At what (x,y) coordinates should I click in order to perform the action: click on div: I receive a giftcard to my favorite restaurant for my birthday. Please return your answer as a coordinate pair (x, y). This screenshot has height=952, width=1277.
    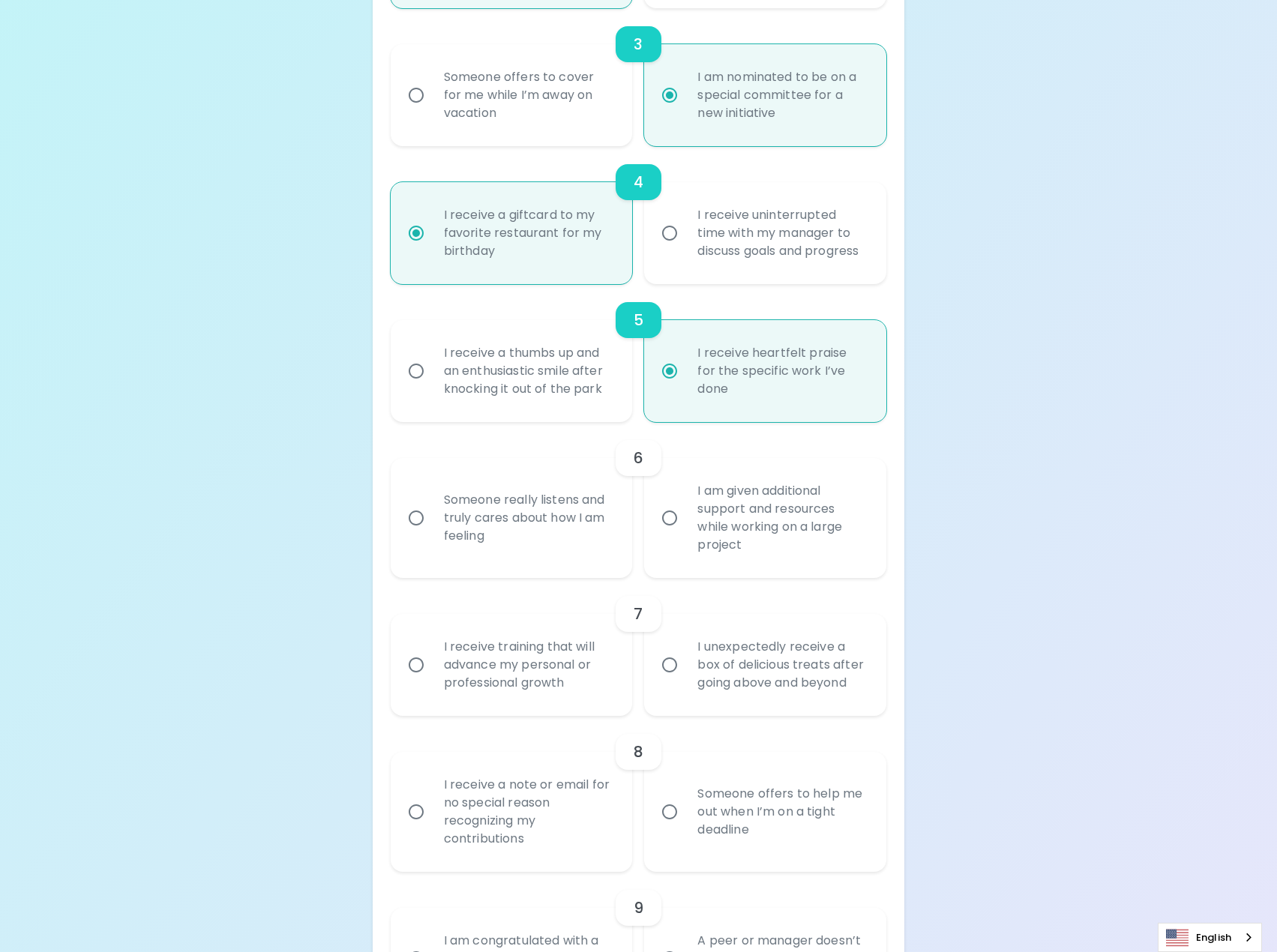
    Looking at the image, I should click on (528, 233).